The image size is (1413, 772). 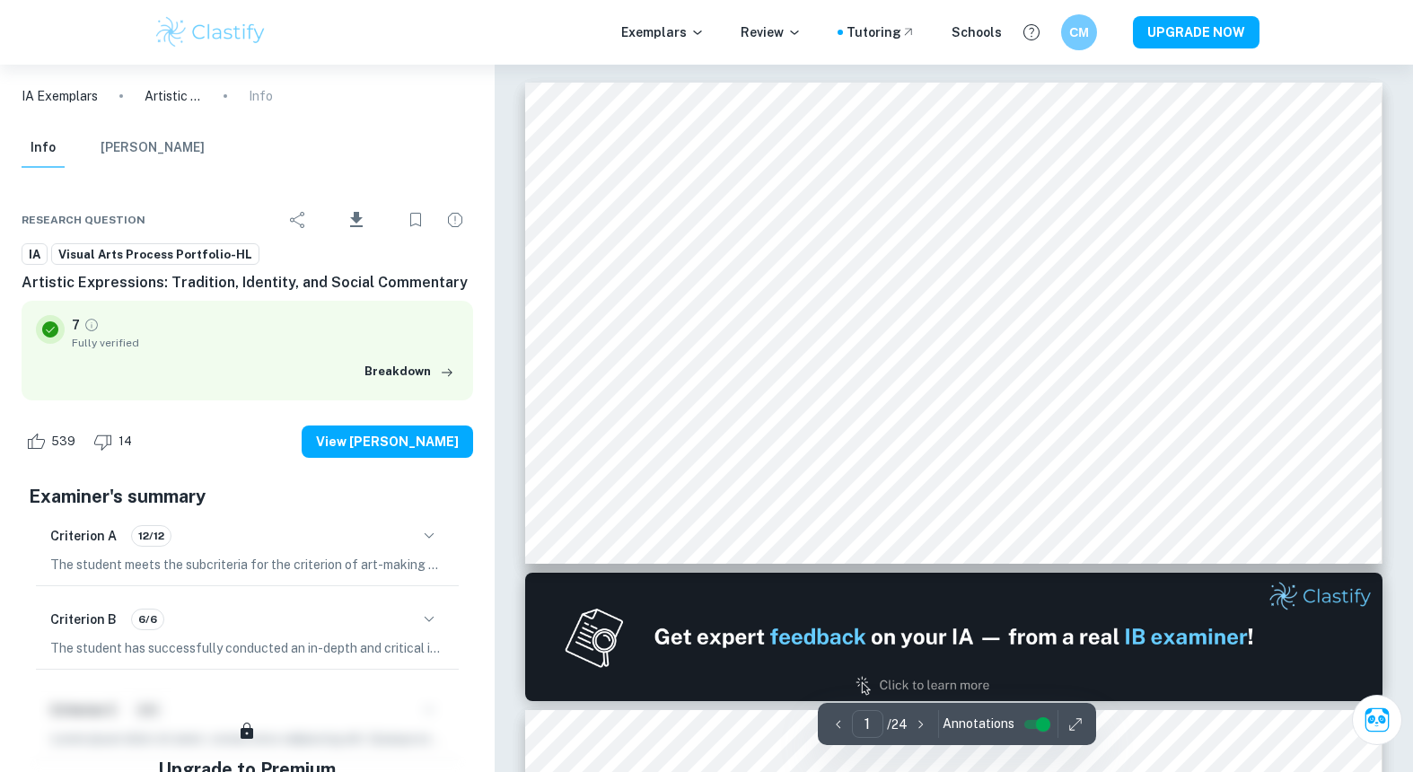 I want to click on button: СМ, so click(x=1079, y=32).